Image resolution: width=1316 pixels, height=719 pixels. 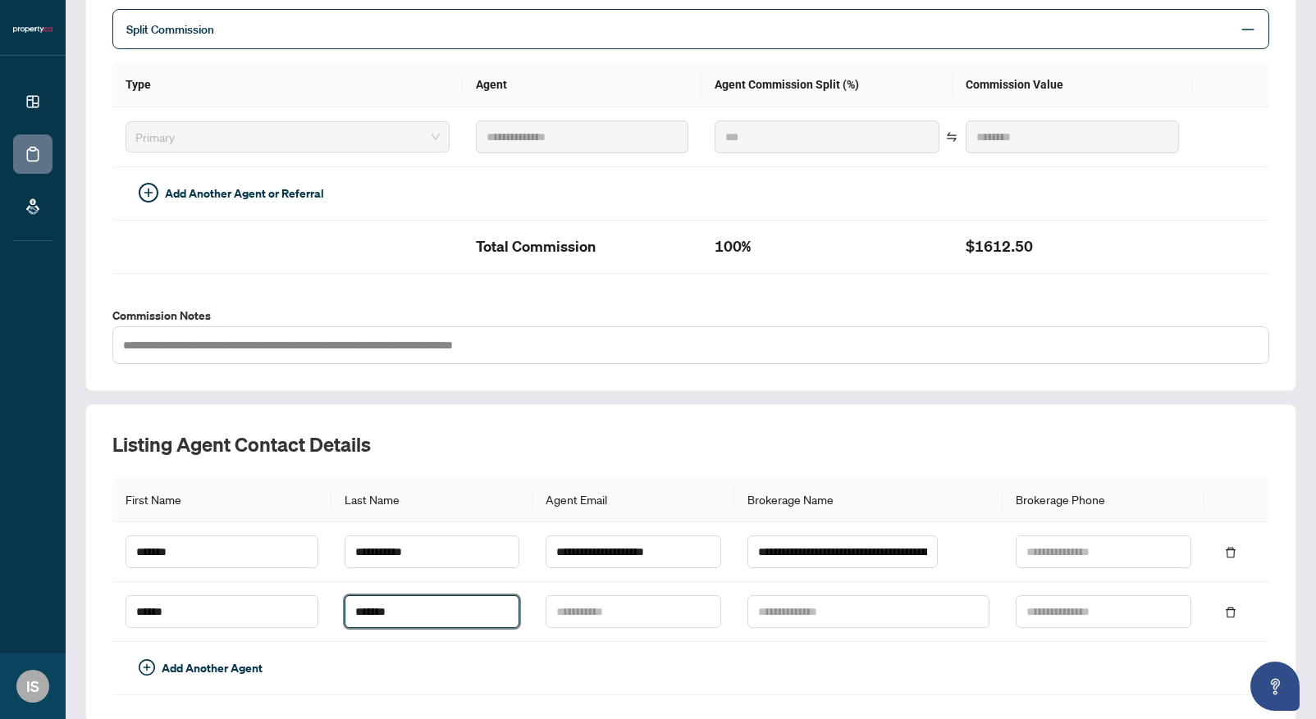 What do you see at coordinates (827, 247) in the screenshot?
I see `h2: 100%` at bounding box center [827, 247].